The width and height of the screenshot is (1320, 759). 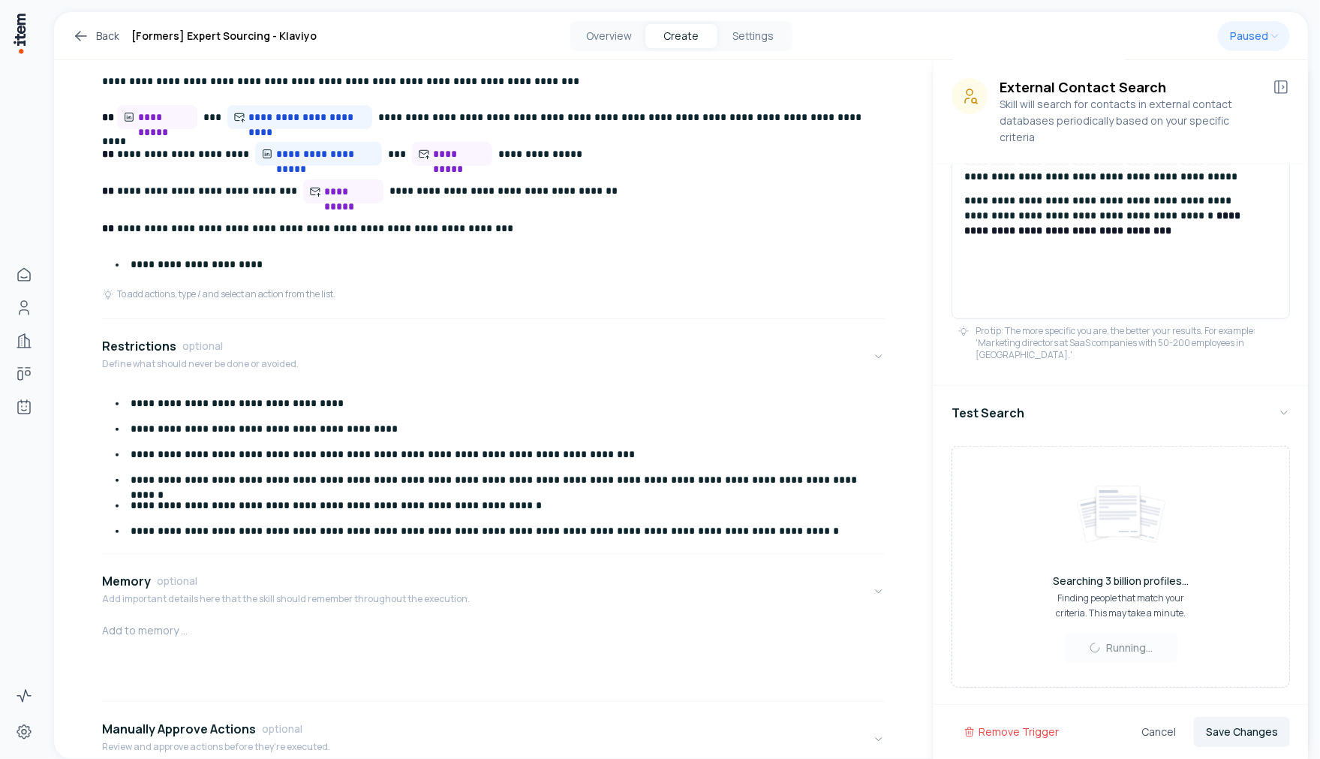 I want to click on h4: Manually Approve Actions, so click(x=179, y=729).